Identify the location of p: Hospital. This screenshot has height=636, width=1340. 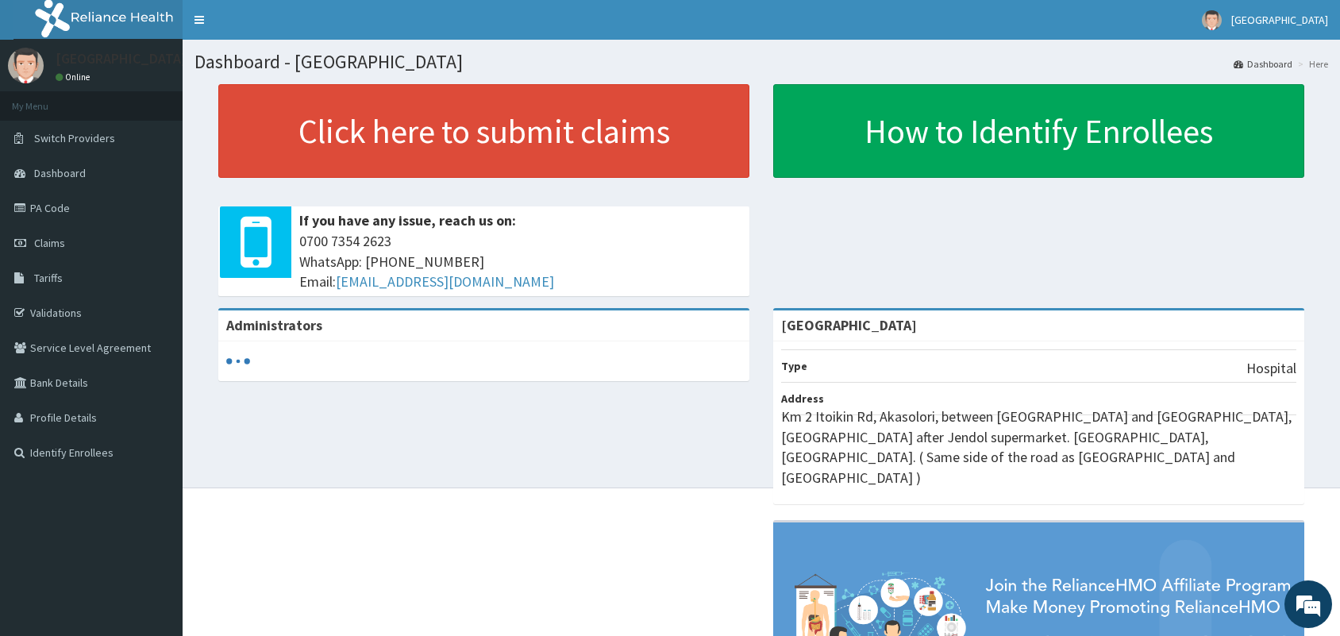
(1271, 368).